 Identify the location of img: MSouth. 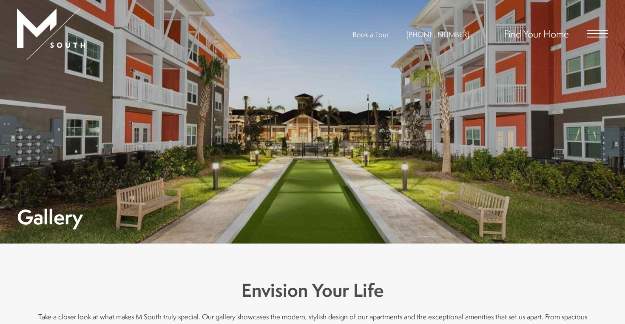
(51, 34).